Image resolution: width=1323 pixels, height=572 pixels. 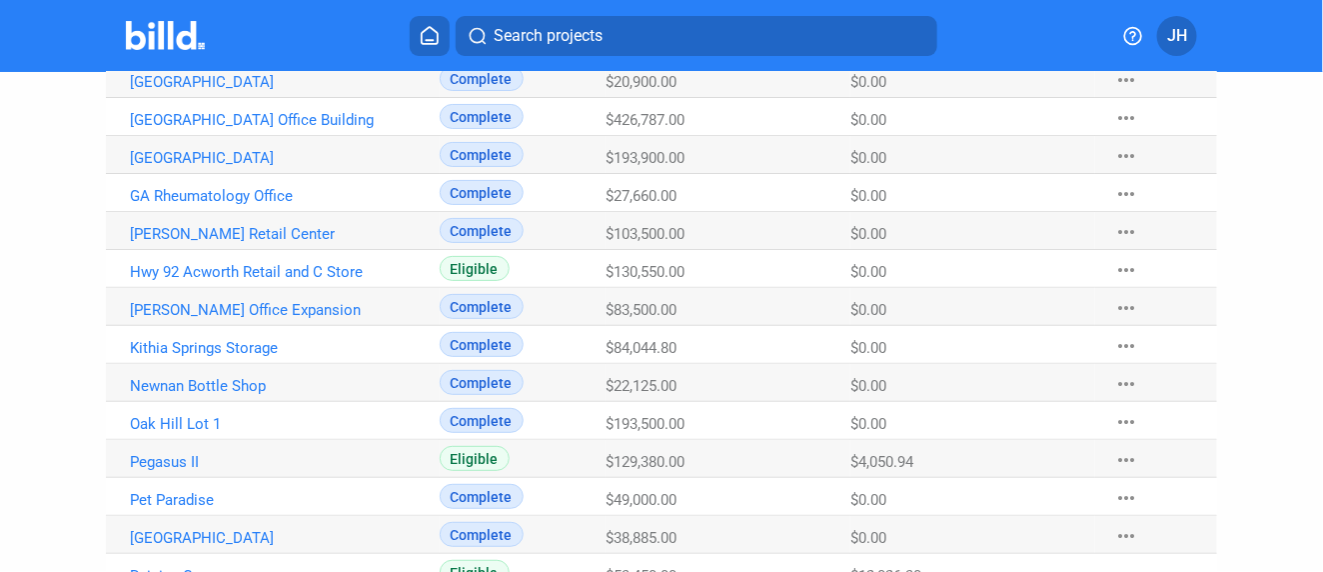 I want to click on a: Hwy 92 Acworth Retail and C Store, so click(x=277, y=272).